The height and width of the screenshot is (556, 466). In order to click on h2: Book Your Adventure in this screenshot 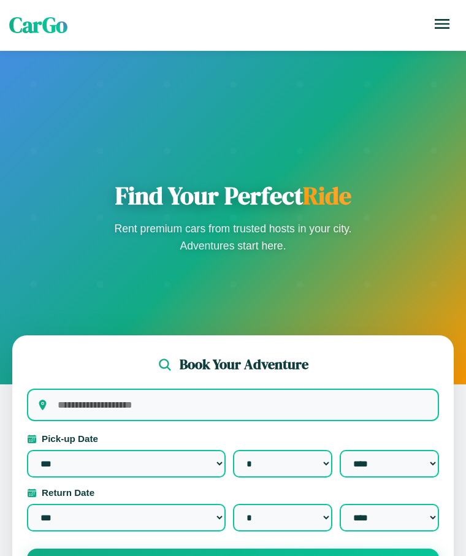, I will do `click(244, 364)`.